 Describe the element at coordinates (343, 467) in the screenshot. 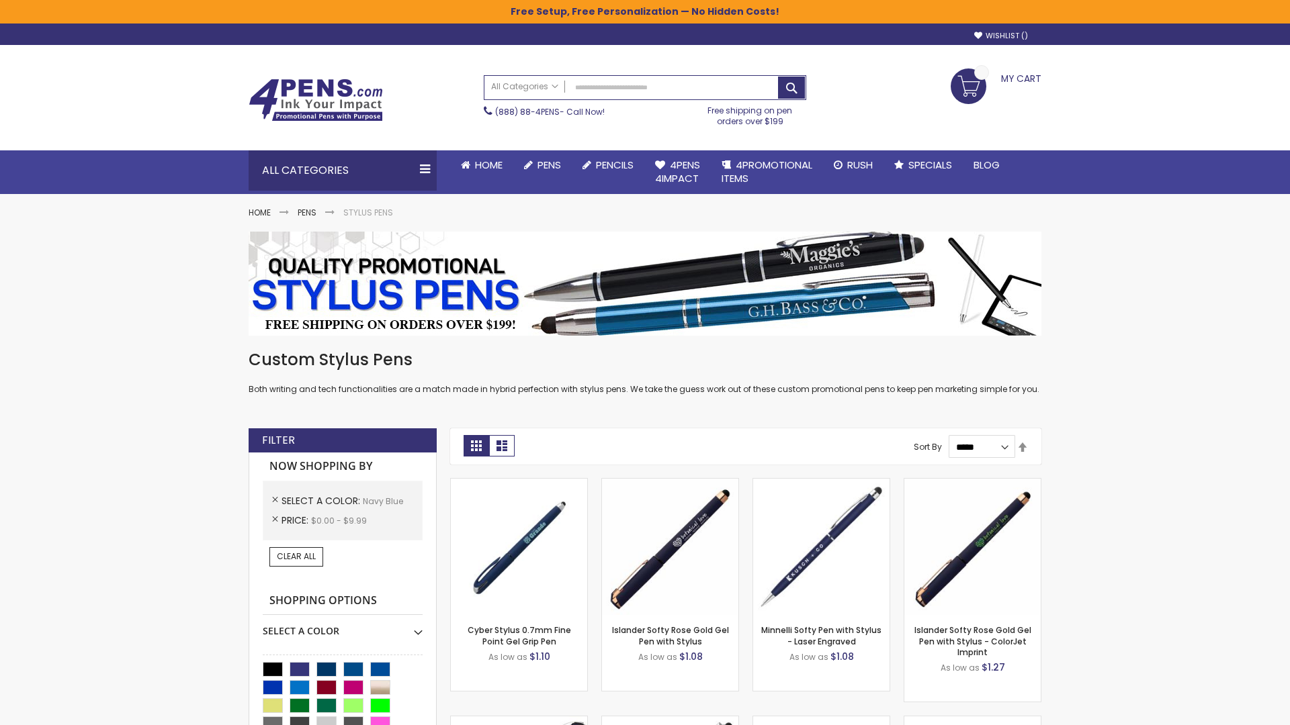

I see `strong: Now Shopping by` at that location.